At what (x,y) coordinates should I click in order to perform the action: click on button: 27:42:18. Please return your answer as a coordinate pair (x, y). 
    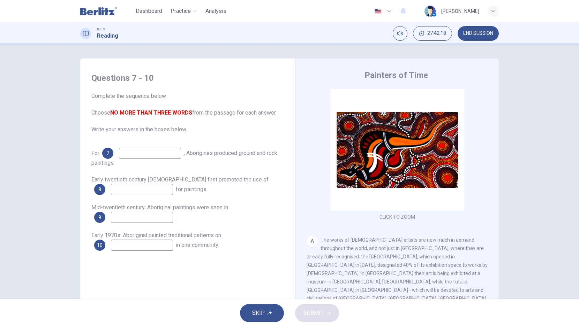
    Looking at the image, I should click on (432, 33).